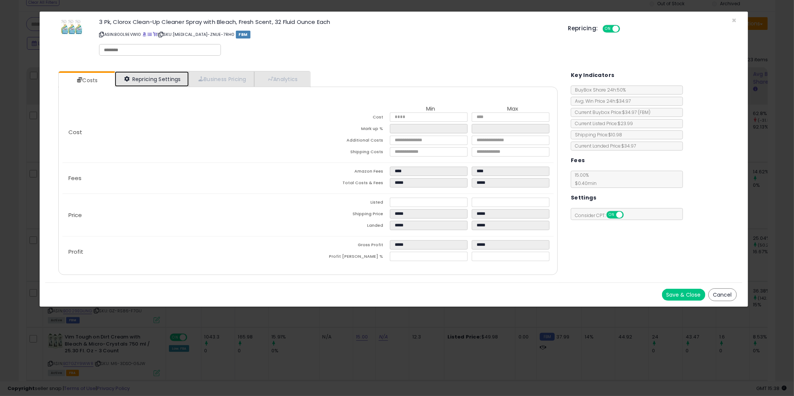 The height and width of the screenshot is (396, 794). Describe the element at coordinates (282, 79) in the screenshot. I see `a: Analytics` at that location.